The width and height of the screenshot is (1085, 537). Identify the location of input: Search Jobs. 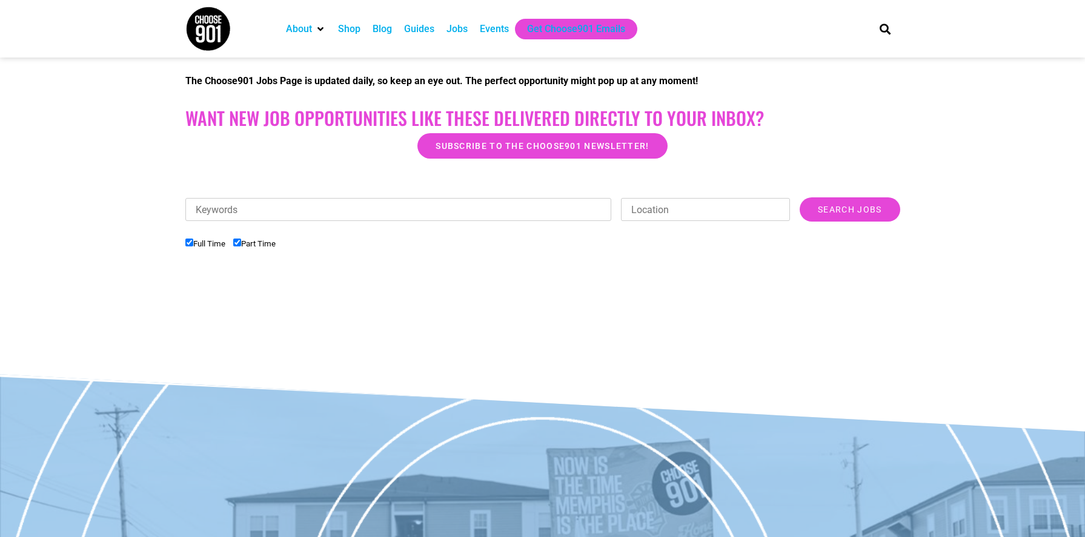
(849, 210).